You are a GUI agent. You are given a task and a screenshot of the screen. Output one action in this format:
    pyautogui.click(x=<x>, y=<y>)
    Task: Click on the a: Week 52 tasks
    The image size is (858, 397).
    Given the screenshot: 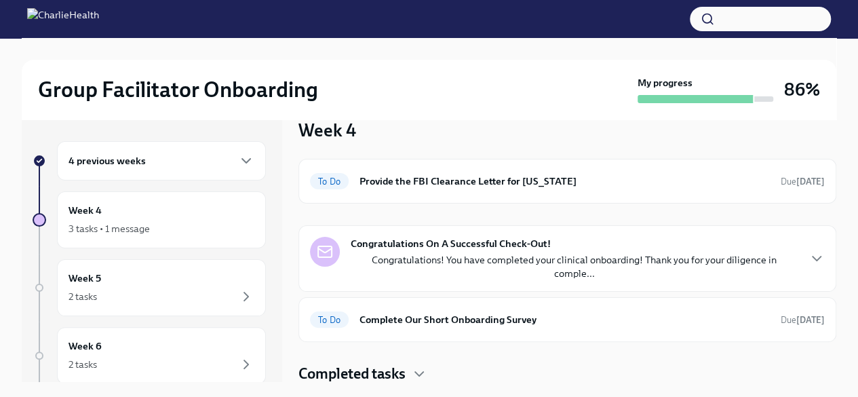 What is the action you would take?
    pyautogui.click(x=149, y=288)
    